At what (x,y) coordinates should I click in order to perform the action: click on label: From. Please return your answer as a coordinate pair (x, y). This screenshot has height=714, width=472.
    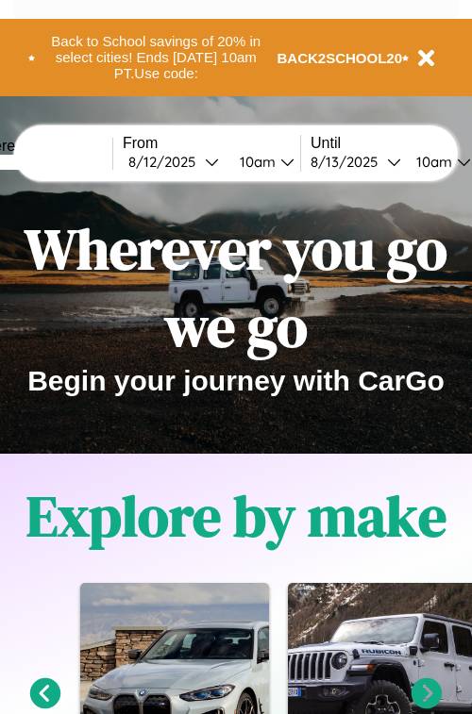
    Looking at the image, I should click on (211, 143).